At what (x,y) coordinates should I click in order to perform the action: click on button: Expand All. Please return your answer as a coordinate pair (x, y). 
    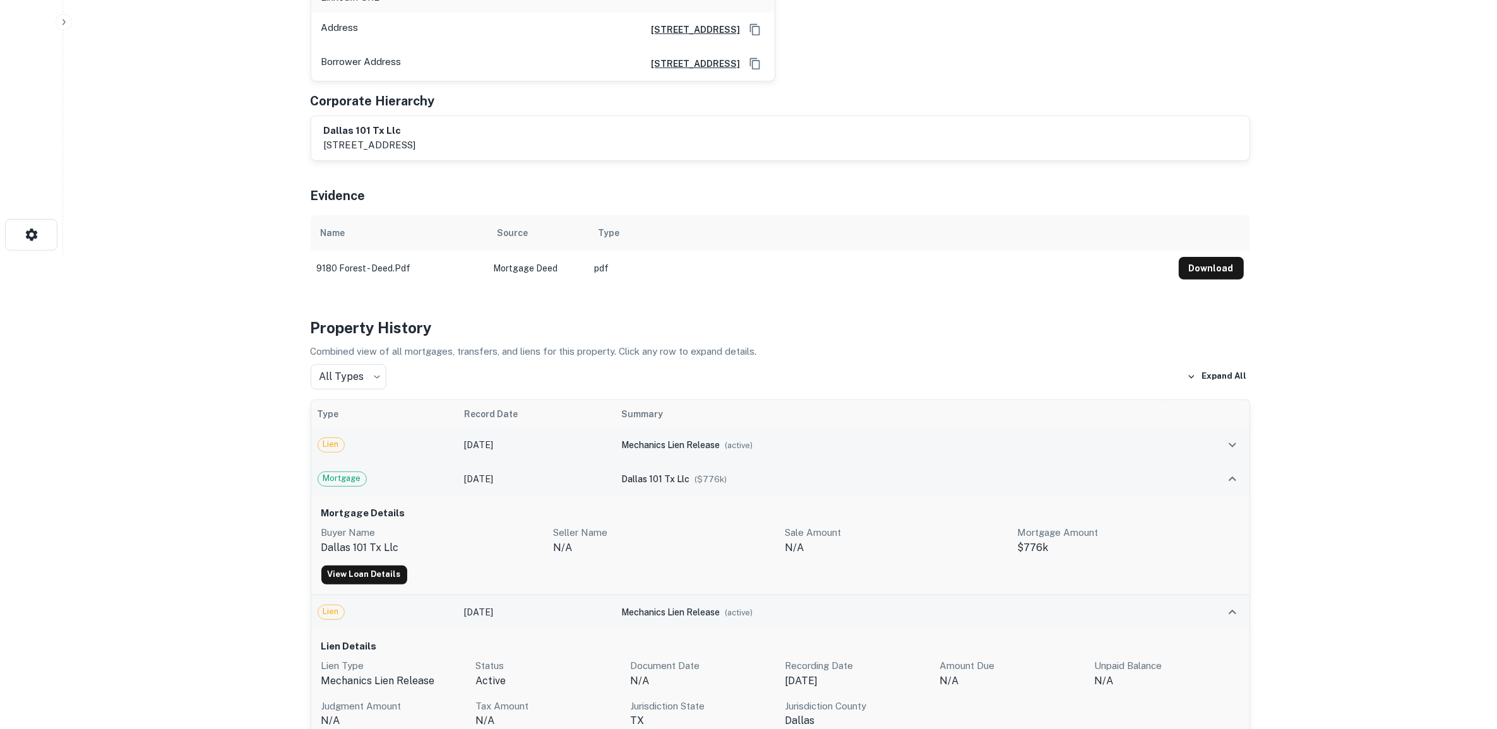
    Looking at the image, I should click on (1216, 377).